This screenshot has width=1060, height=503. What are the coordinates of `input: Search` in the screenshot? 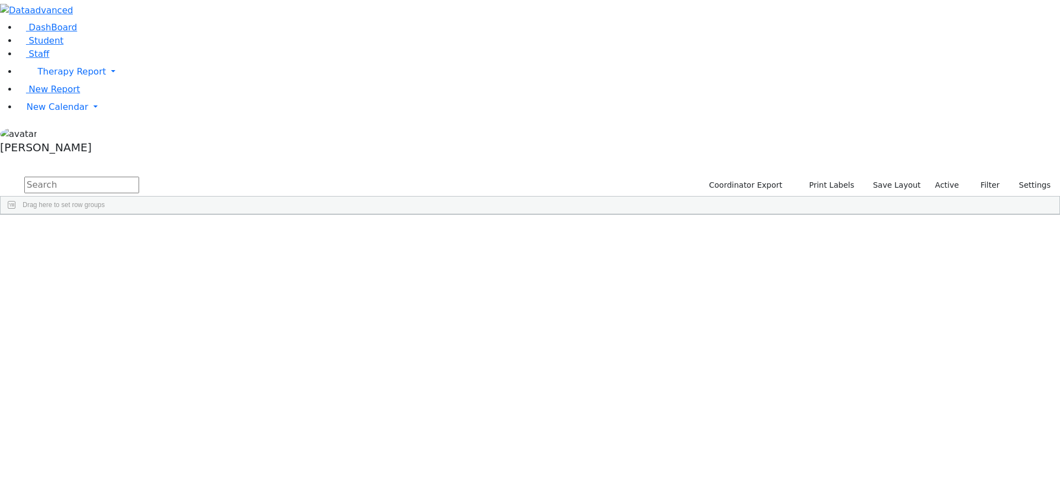 It's located at (82, 185).